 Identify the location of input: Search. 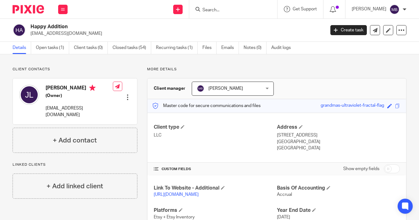
(230, 10).